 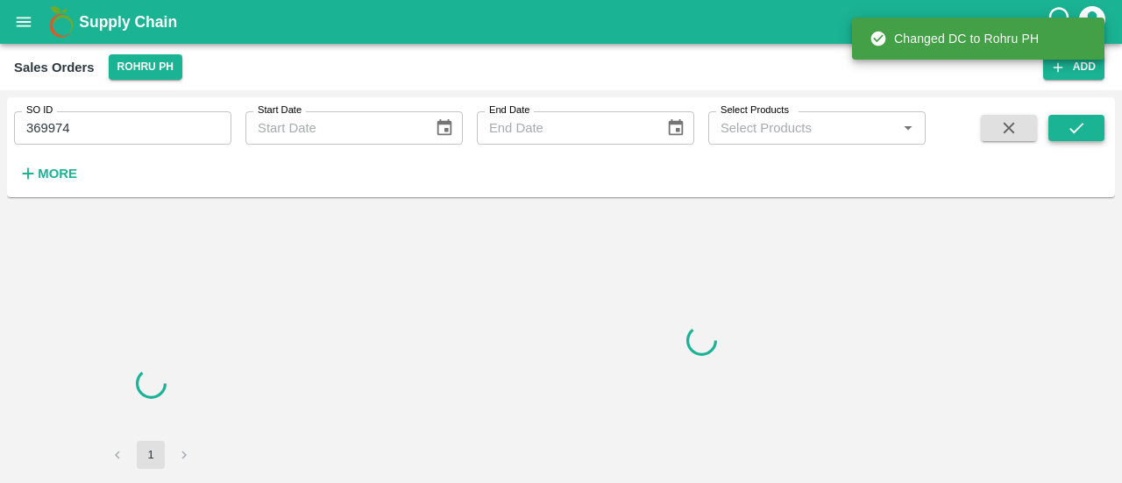 I want to click on label: Start Date, so click(x=280, y=110).